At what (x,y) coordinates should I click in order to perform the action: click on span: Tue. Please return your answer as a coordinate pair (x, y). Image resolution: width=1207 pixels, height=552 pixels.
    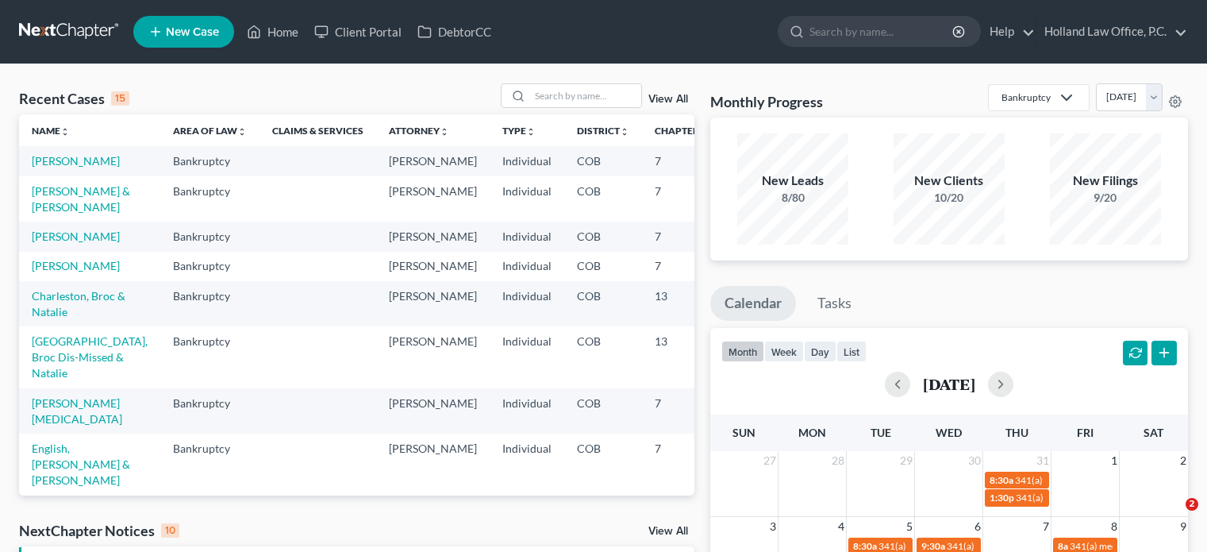
    Looking at the image, I should click on (881, 432).